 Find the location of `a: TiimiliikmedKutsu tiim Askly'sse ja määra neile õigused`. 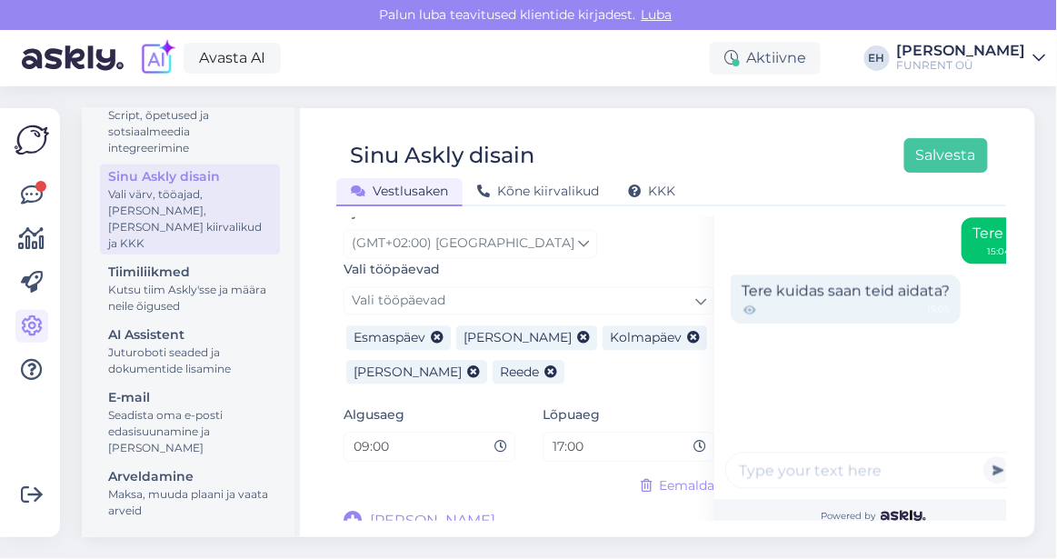

a: TiimiliikmedKutsu tiim Askly'sse ja määra neile õigused is located at coordinates (190, 288).